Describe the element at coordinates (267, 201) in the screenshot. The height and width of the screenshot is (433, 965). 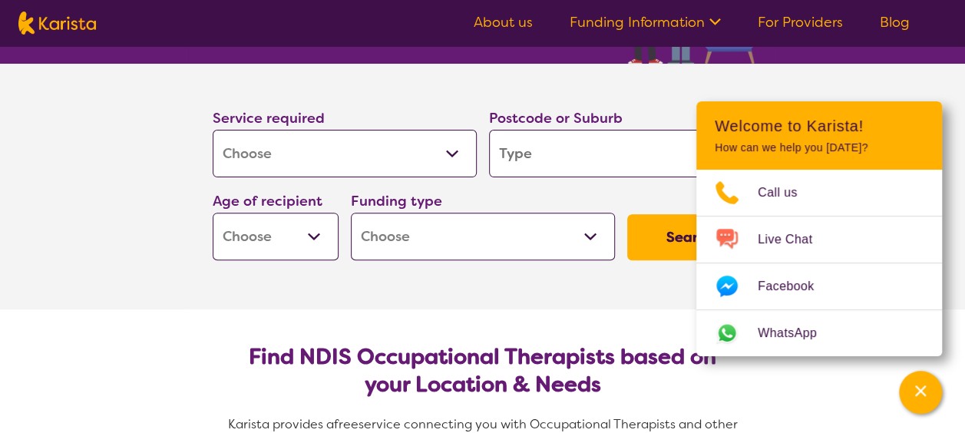
I see `label: Age of recipient` at that location.